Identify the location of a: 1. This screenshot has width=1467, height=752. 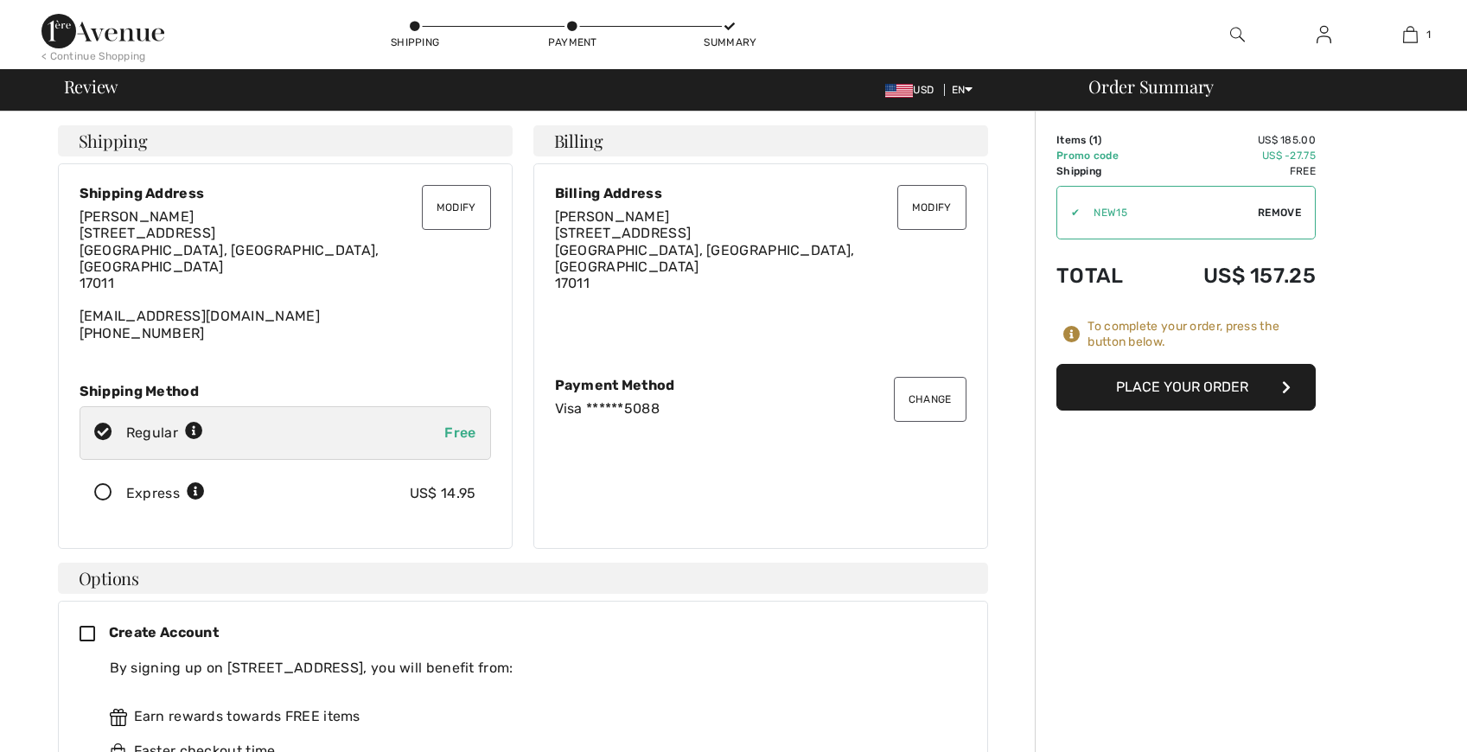
(1410, 35).